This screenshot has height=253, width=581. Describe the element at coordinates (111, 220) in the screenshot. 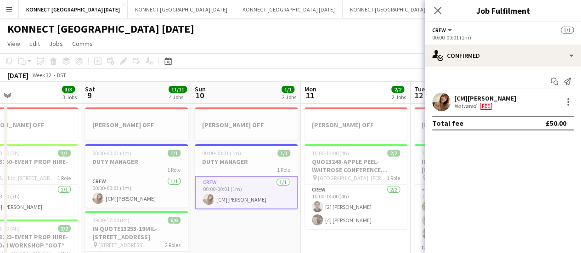

I see `span: 09:00-17:00 (8h)` at that location.